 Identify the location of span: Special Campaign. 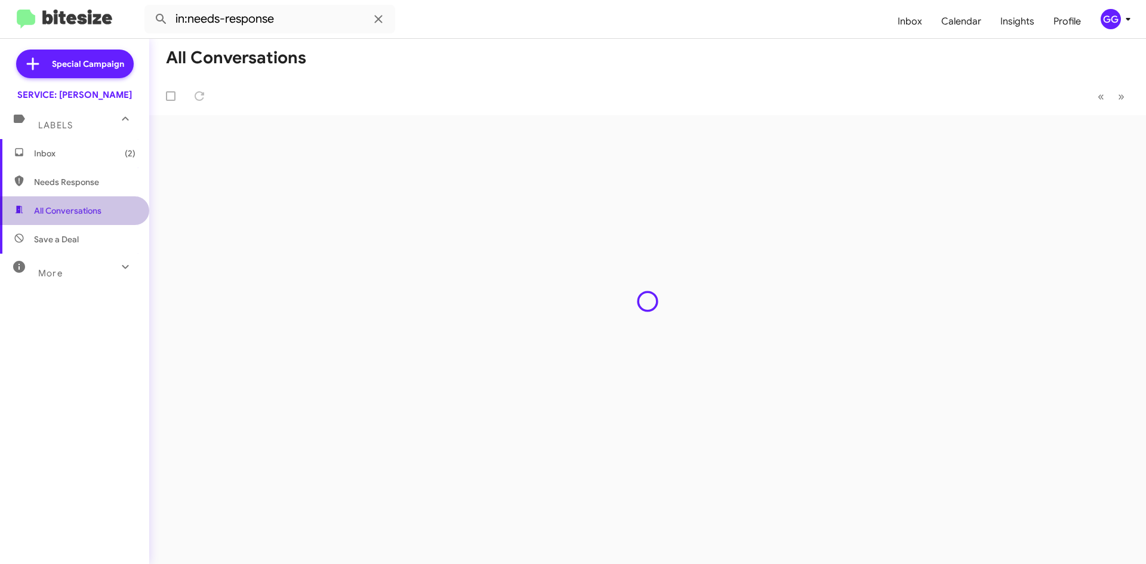
(88, 64).